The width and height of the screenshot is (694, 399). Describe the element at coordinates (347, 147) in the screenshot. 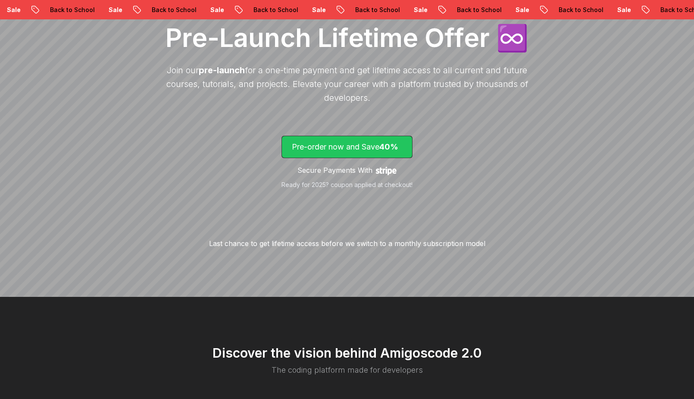

I see `p: Pre-order now and Save` at that location.